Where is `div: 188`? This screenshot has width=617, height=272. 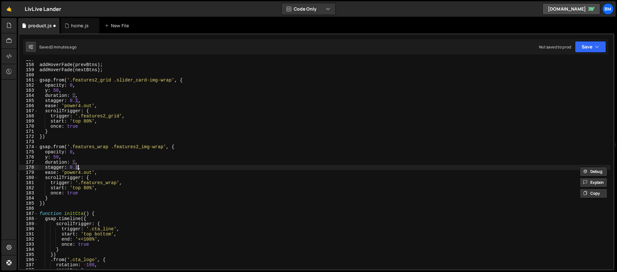 div: 188 is located at coordinates (29, 219).